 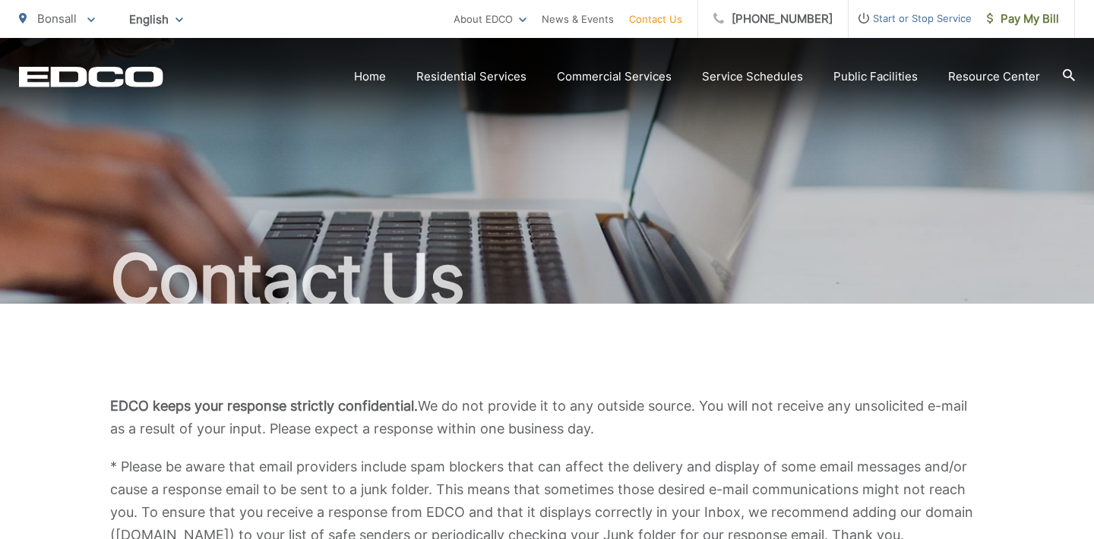 What do you see at coordinates (614, 77) in the screenshot?
I see `a: Commercial Services` at bounding box center [614, 77].